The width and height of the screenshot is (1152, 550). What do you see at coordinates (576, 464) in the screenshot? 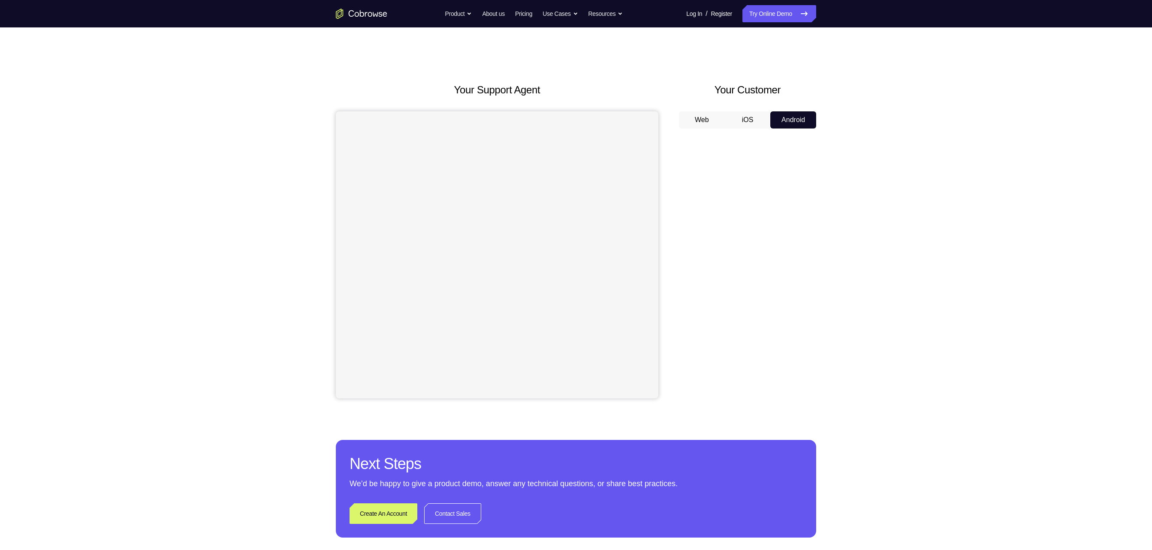
I see `h2: Next Steps` at bounding box center [576, 464].